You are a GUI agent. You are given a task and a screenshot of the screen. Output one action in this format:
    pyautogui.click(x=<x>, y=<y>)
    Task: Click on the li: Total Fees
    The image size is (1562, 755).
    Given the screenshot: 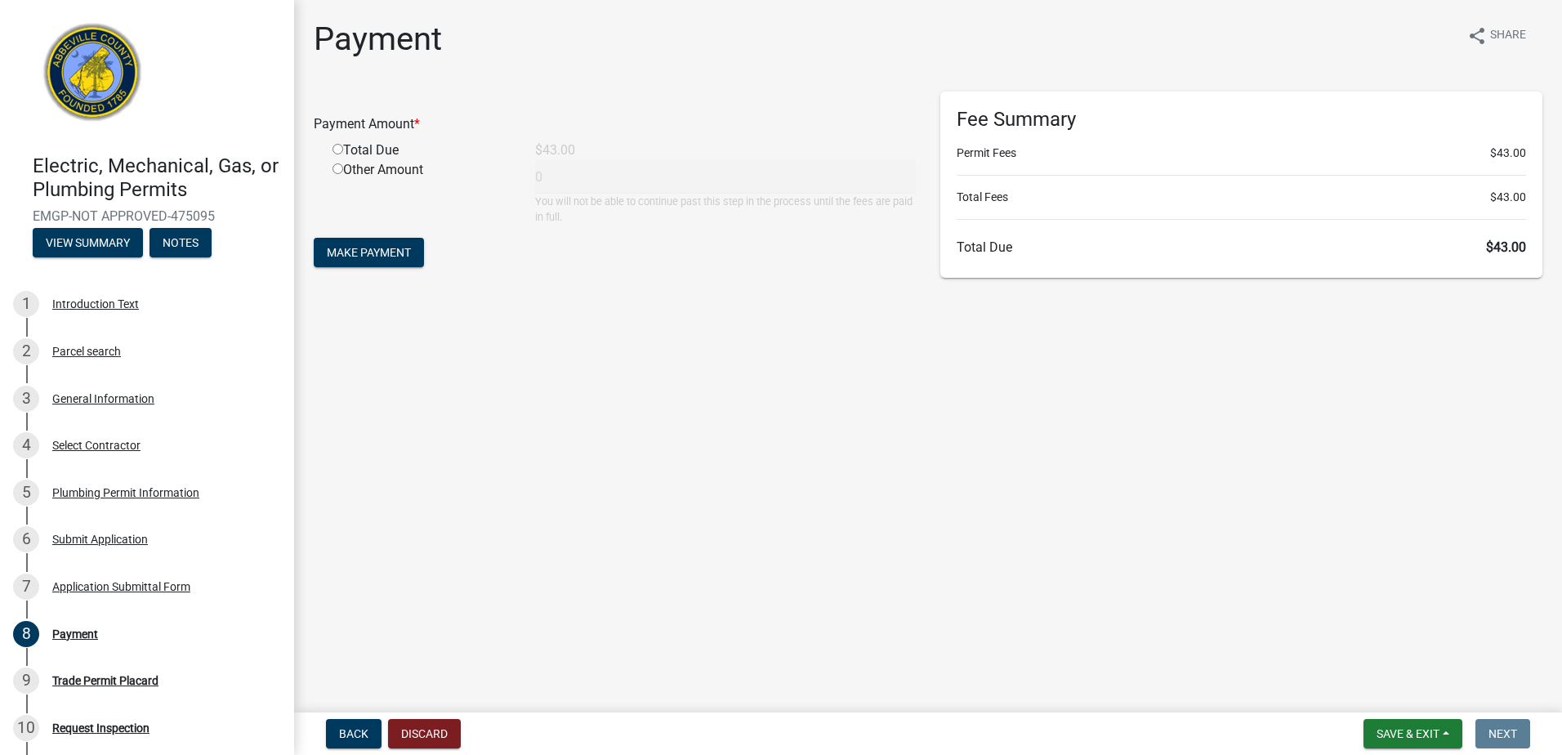 What is the action you would take?
    pyautogui.click(x=1241, y=197)
    